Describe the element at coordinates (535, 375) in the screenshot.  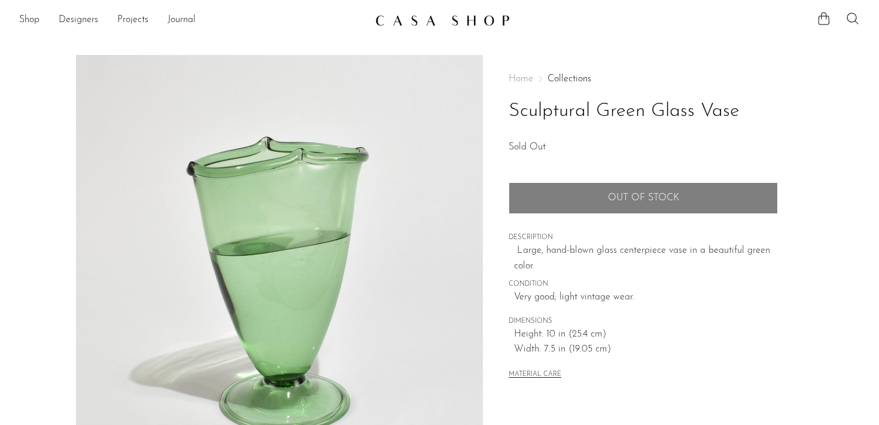
I see `button: MATERIAL CARE` at that location.